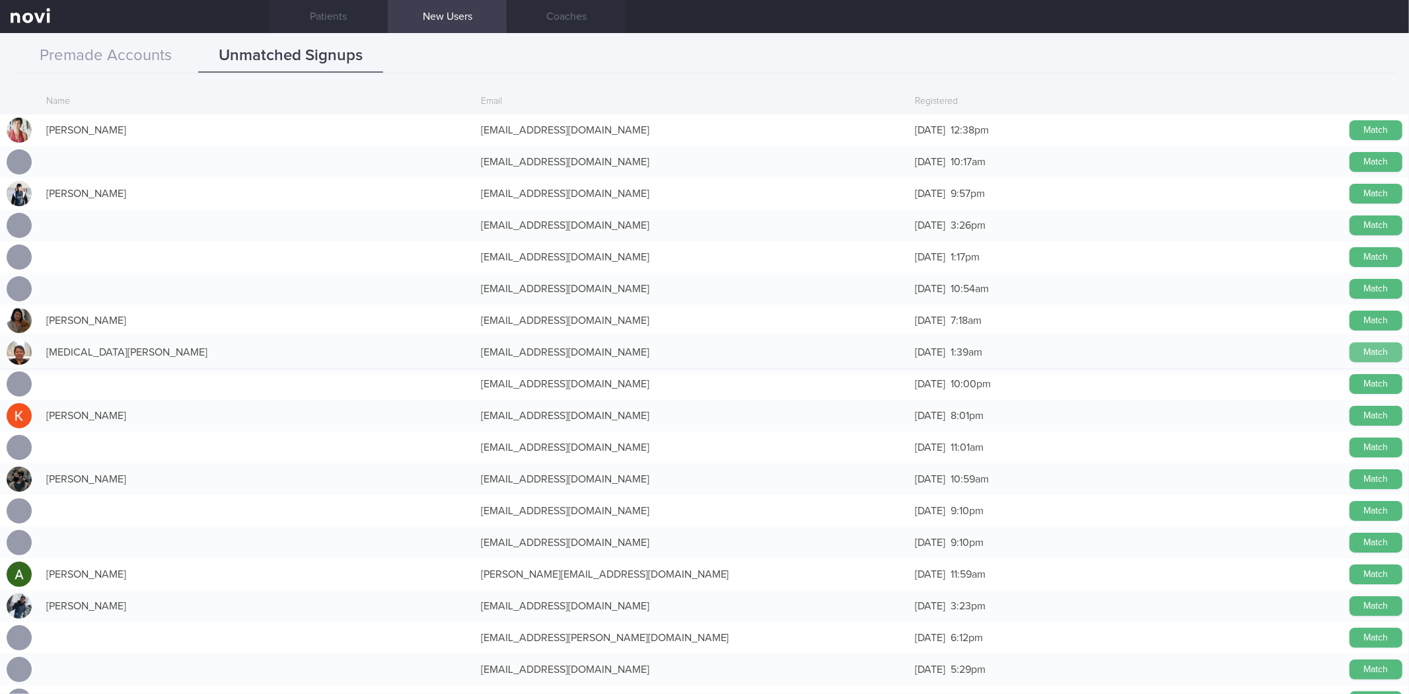 This screenshot has height=694, width=1409. I want to click on span: 1:39am, so click(966, 352).